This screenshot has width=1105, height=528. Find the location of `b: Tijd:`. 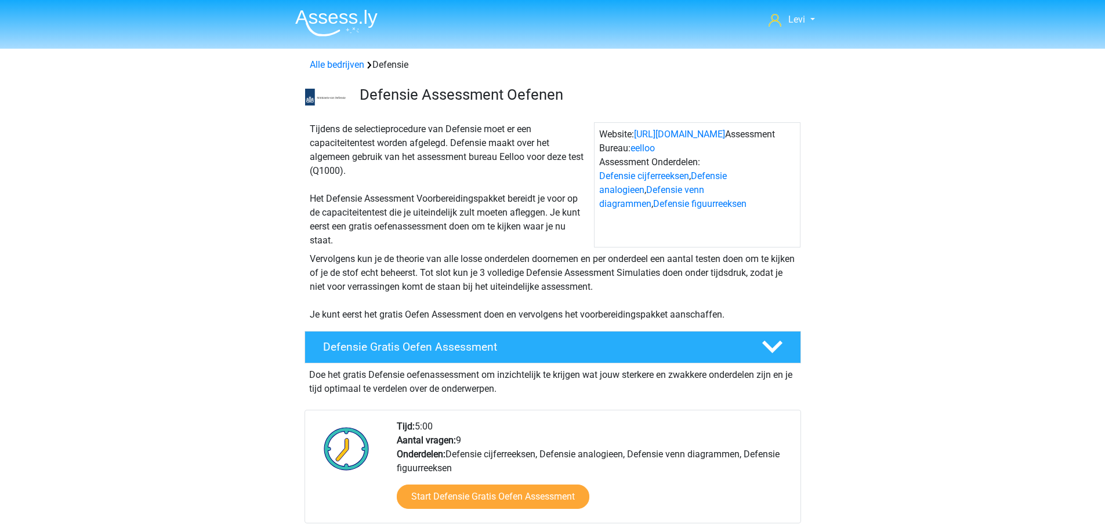

b: Tijd: is located at coordinates (405, 426).